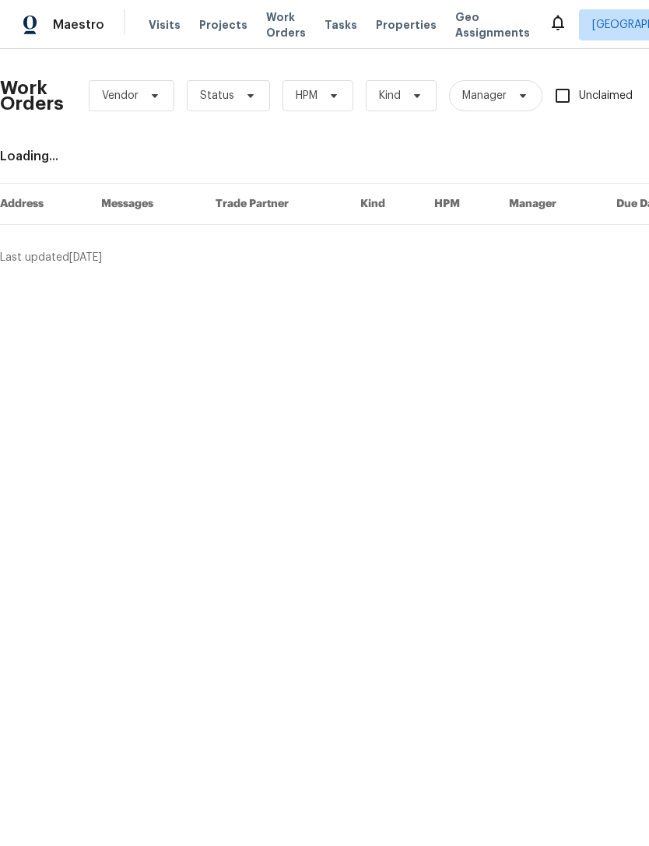 This screenshot has width=649, height=846. Describe the element at coordinates (390, 96) in the screenshot. I see `span: Kind` at that location.